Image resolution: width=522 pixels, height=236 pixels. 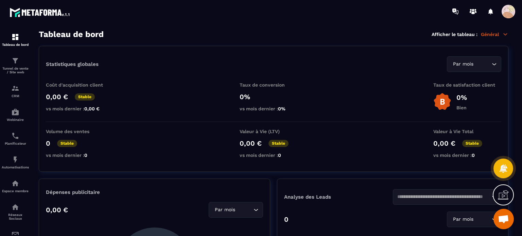 What do you see at coordinates (40, 12) in the screenshot?
I see `img: logo` at bounding box center [40, 12].